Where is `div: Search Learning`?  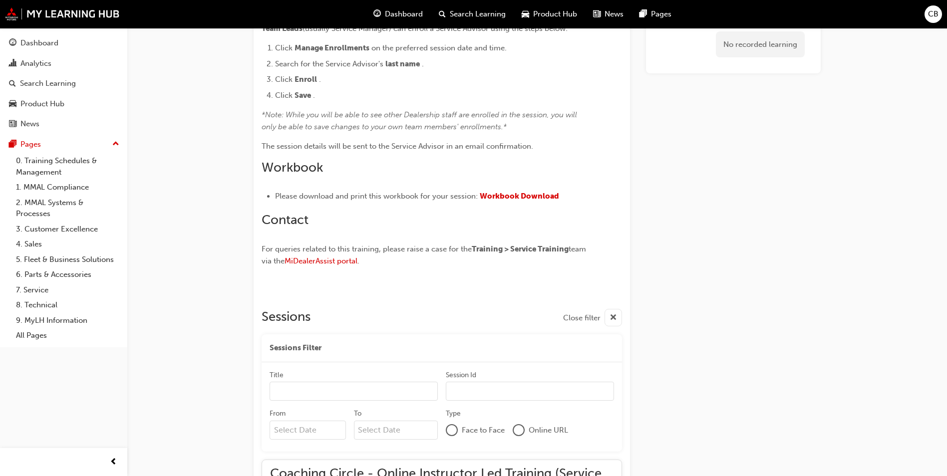 div: Search Learning is located at coordinates (48, 83).